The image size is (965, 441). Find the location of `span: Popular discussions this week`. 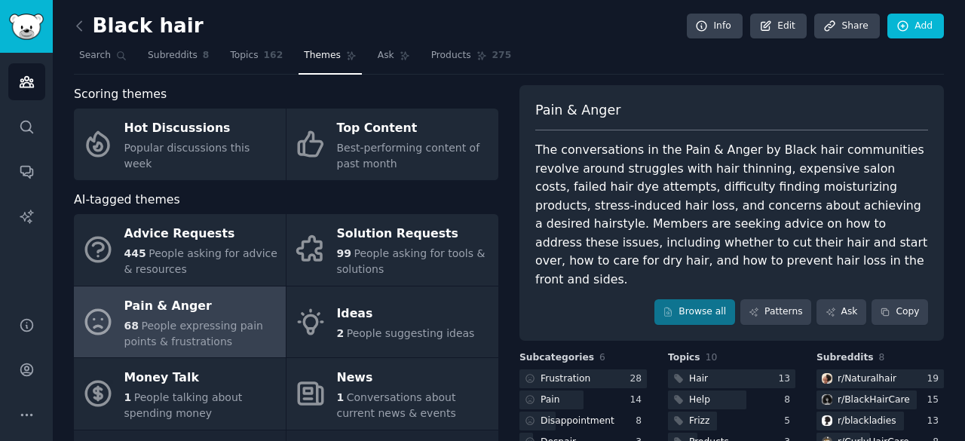

span: Popular discussions this week is located at coordinates (187, 155).